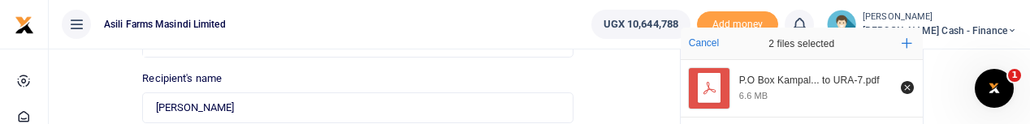 Image resolution: width=1030 pixels, height=124 pixels. I want to click on button: Remove file, so click(907, 88).